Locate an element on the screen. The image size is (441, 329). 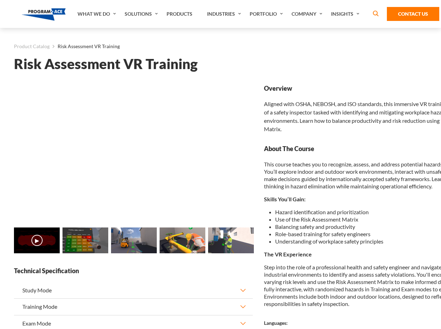
button: Training Mode is located at coordinates (133, 307).